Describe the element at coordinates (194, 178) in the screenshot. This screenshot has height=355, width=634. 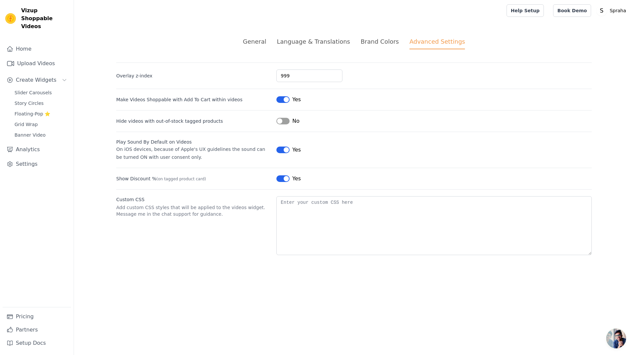
I see `label: Show Discount %` at that location.